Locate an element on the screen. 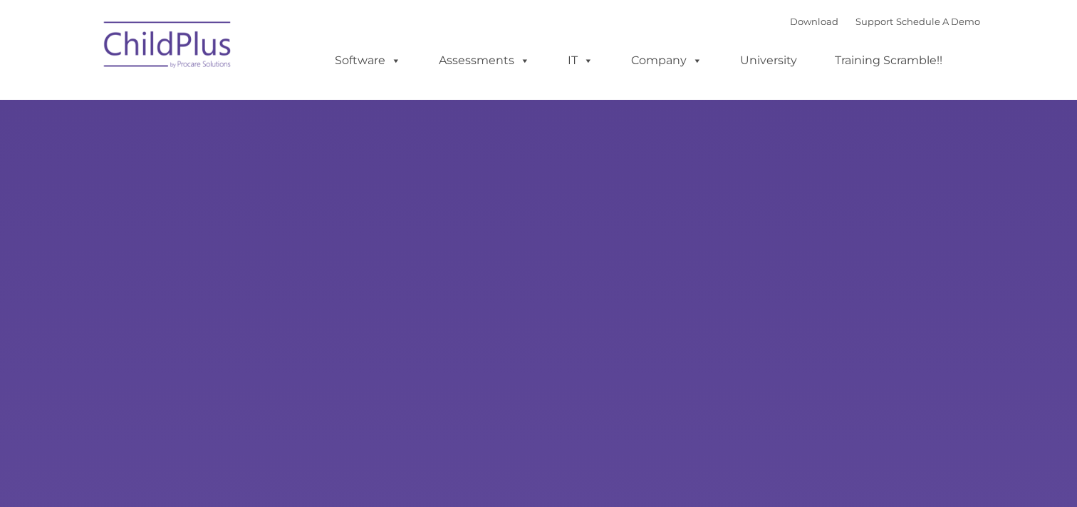 The width and height of the screenshot is (1077, 507). a: Support is located at coordinates (874, 21).